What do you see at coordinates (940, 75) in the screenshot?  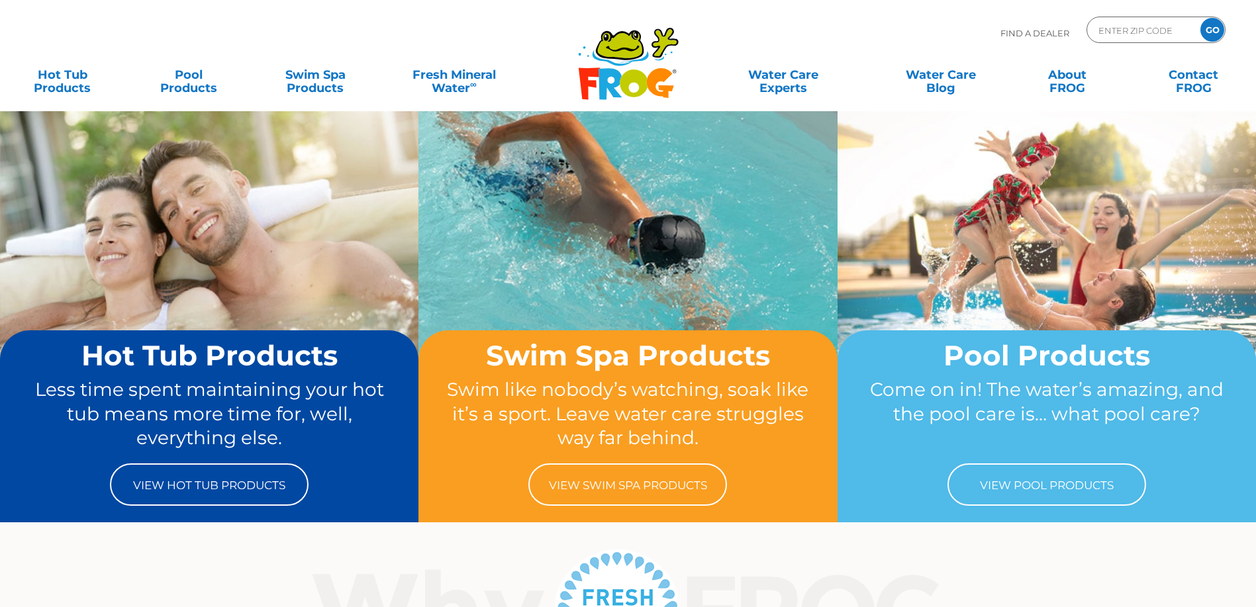 I see `a: Water CareBlog` at bounding box center [940, 75].